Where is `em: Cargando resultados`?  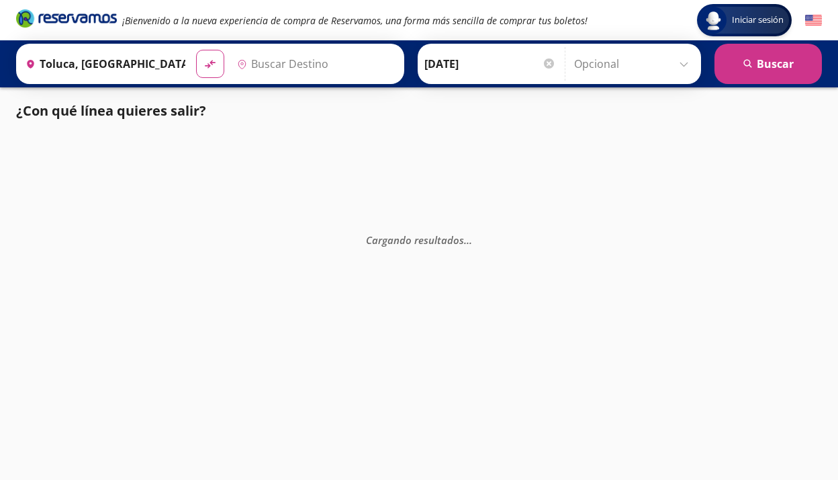
em: Cargando resultados is located at coordinates (419, 240).